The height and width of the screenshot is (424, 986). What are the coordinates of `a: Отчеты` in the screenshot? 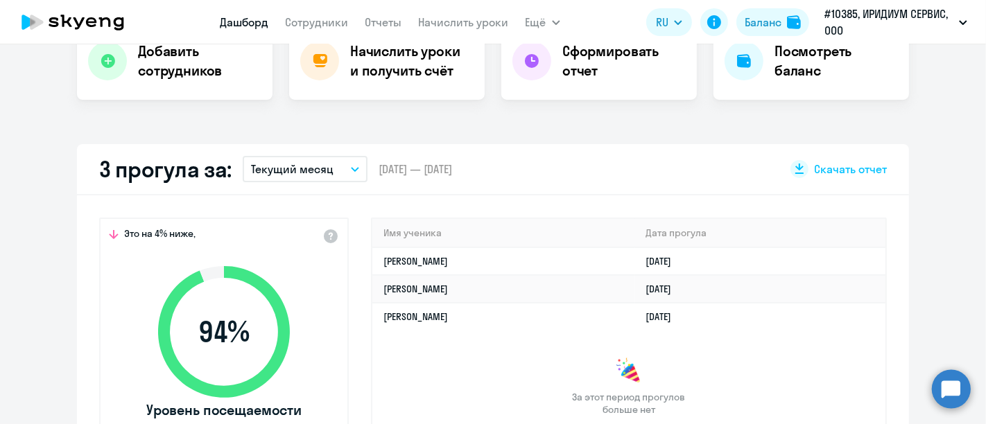 It's located at (383, 22).